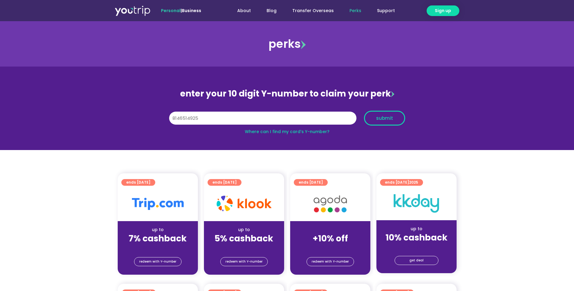  I want to click on a: Blog, so click(271, 11).